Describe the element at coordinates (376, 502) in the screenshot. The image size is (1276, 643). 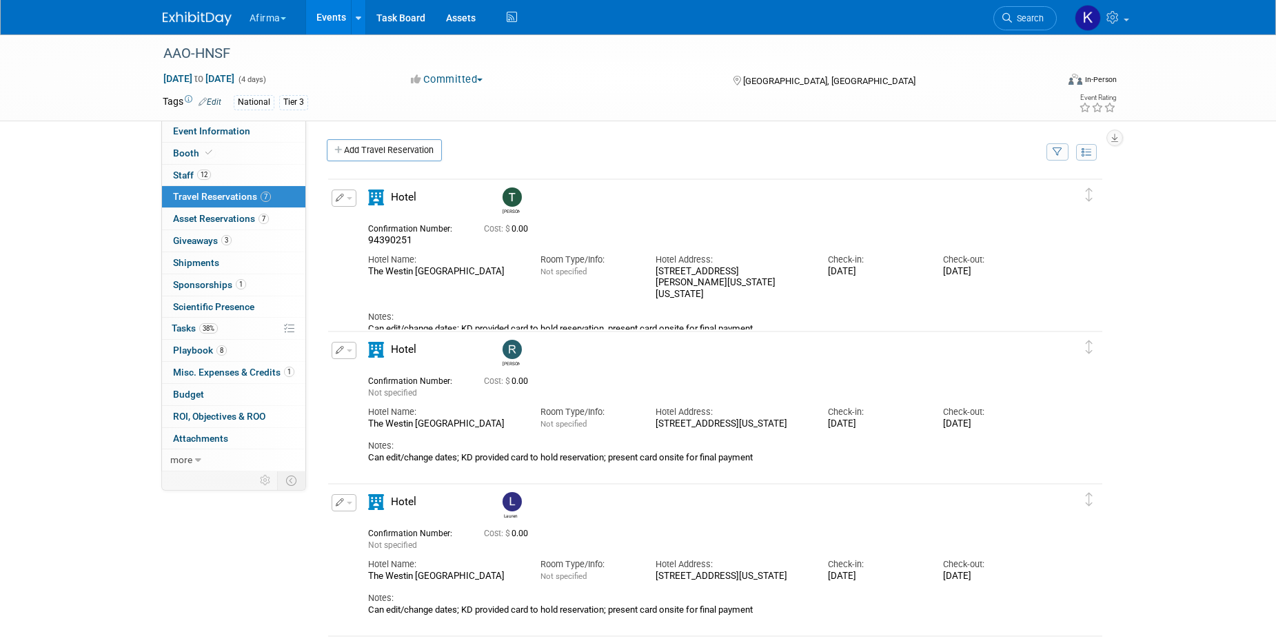
I see `i: Hotel` at that location.